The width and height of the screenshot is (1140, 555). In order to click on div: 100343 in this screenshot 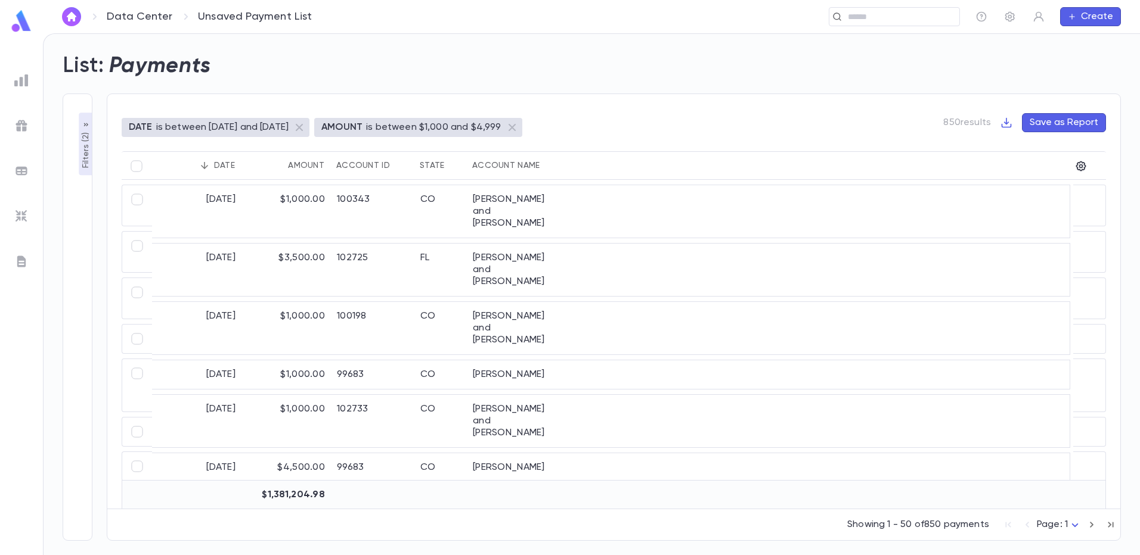, I will do `click(372, 212)`.